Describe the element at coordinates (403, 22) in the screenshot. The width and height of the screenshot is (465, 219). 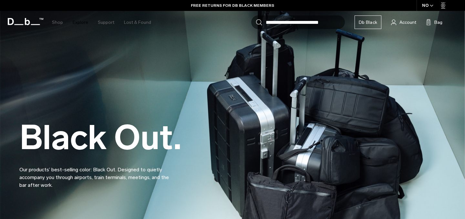
I see `a: Account` at that location.